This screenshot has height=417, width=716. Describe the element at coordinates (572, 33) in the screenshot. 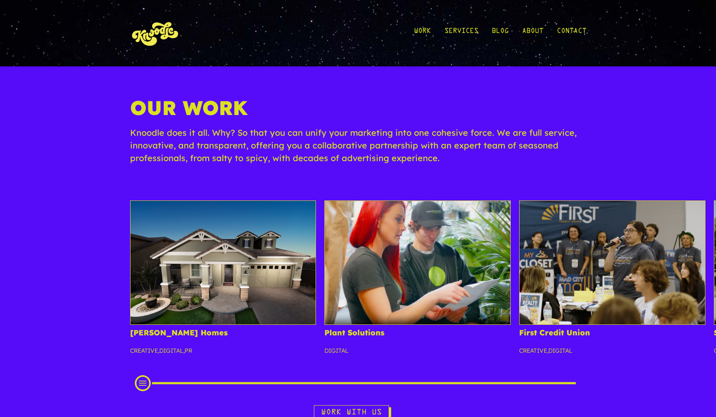

I see `a: Contact` at that location.